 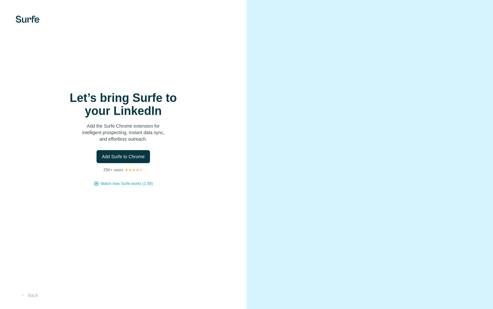 I want to click on button: Add Surfe to Chrome, so click(x=123, y=157).